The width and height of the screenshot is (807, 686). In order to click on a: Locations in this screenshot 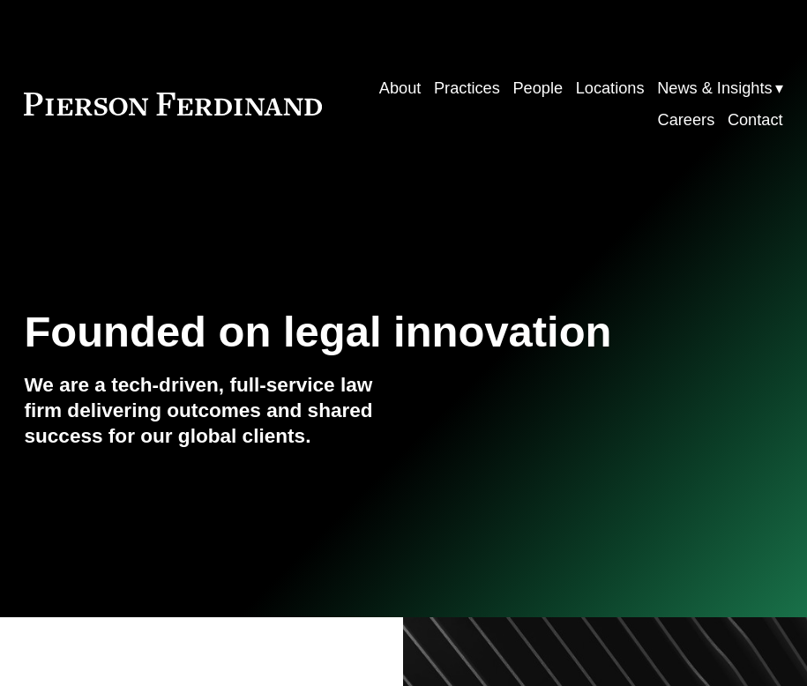, I will do `click(610, 88)`.